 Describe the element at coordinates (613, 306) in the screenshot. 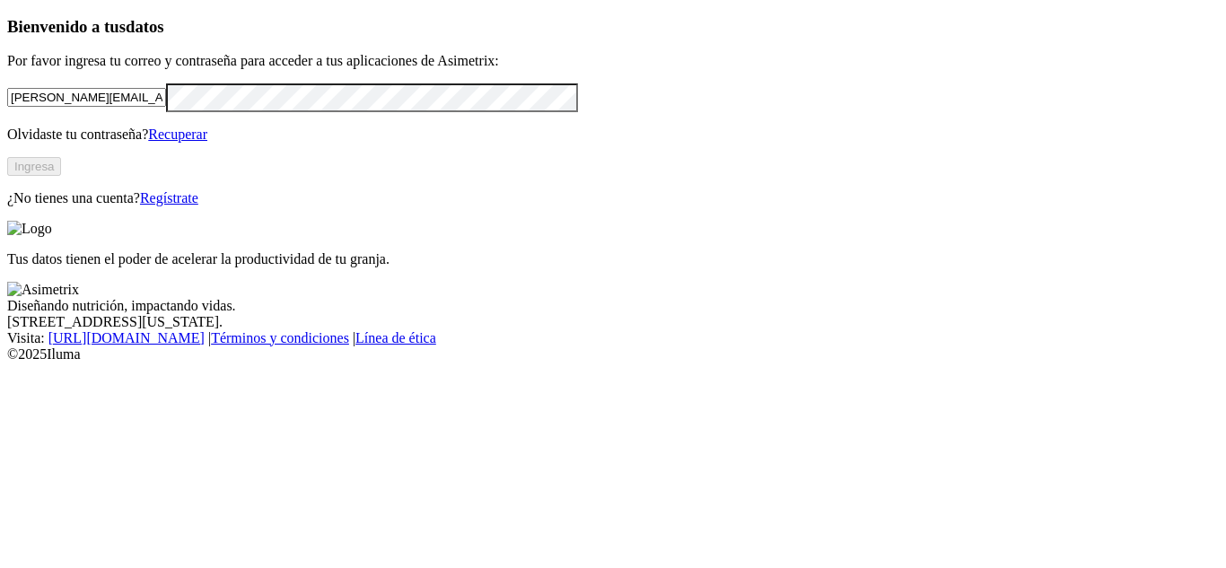

I see `div: Diseñando nutrición, impactando vidas.` at that location.